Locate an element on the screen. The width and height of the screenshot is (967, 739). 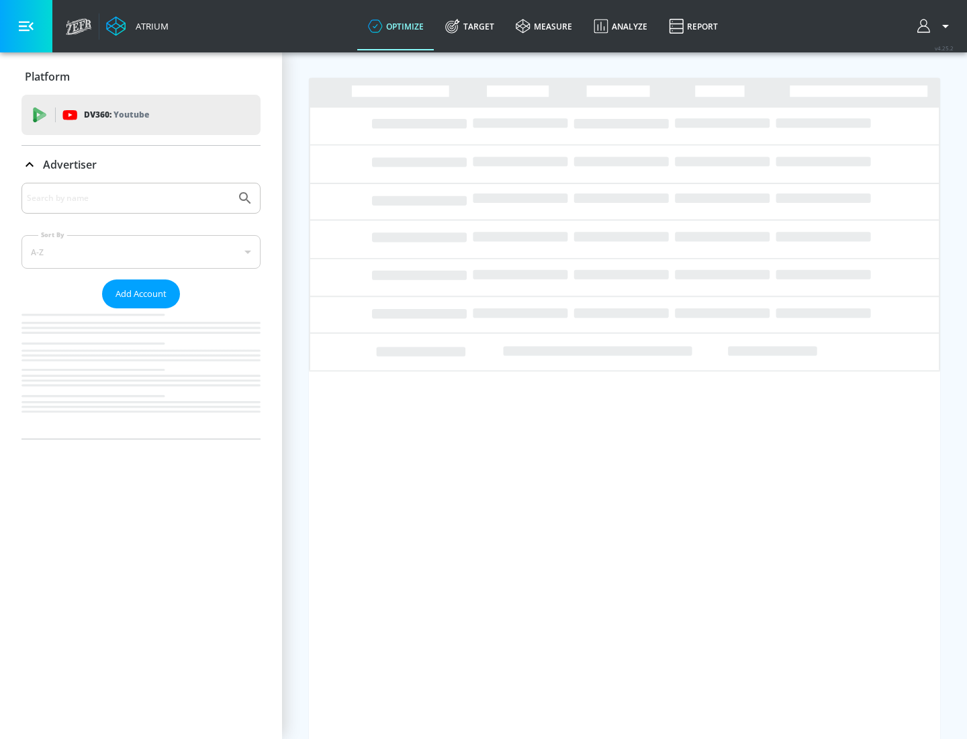
span: Add Account is located at coordinates (141, 294).